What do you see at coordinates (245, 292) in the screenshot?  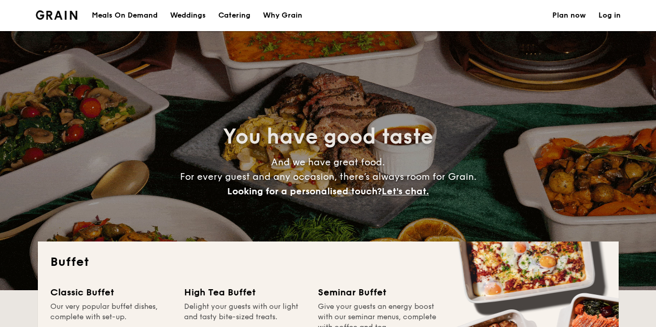 I see `div: High Tea Buffet` at bounding box center [245, 292].